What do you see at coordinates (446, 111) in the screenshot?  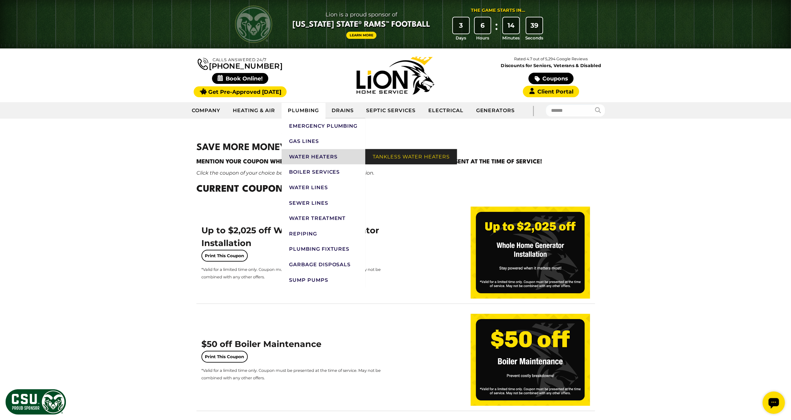 I see `a: Electrical` at bounding box center [446, 111].